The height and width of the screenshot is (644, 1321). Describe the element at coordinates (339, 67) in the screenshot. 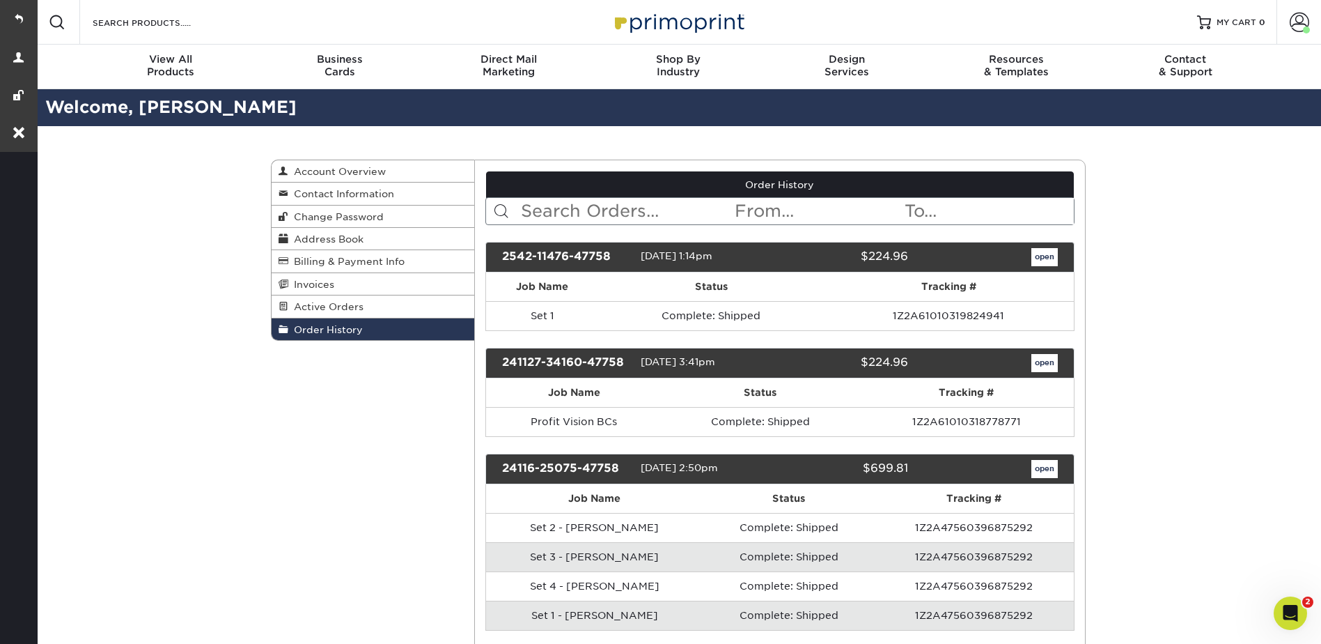

I see `a: BusinessCards` at that location.